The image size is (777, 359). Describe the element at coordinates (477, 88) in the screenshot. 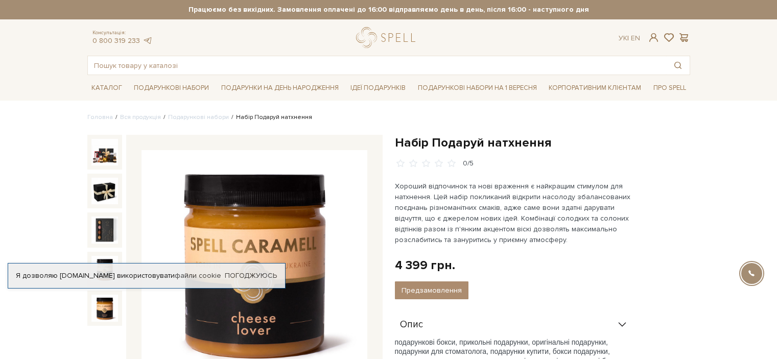

I see `a: Подарункові набори на 1 Вересня` at that location.